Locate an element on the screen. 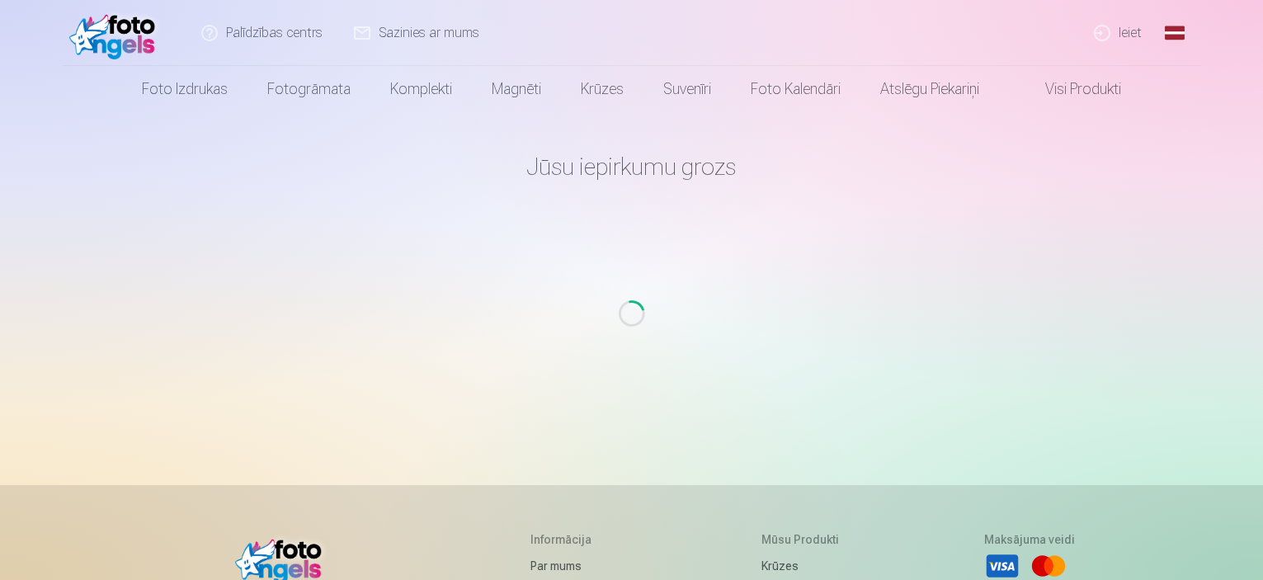 The width and height of the screenshot is (1263, 580). a: Foto izdrukas is located at coordinates (185, 89).